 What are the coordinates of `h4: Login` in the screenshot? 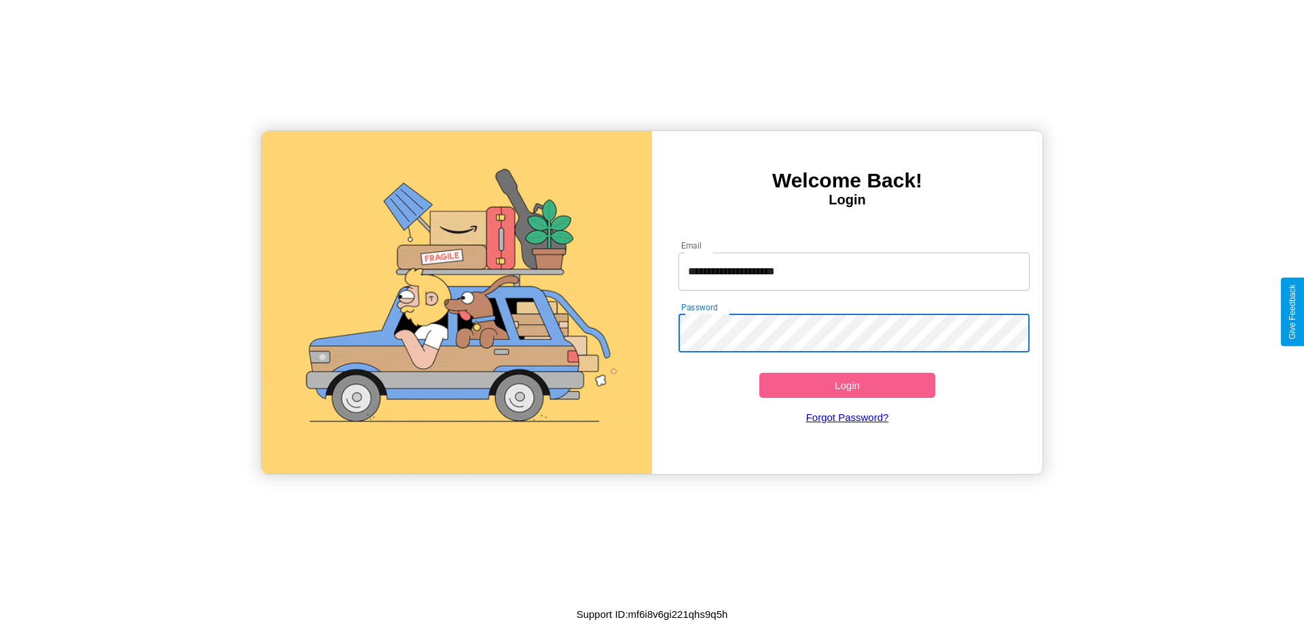 It's located at (847, 200).